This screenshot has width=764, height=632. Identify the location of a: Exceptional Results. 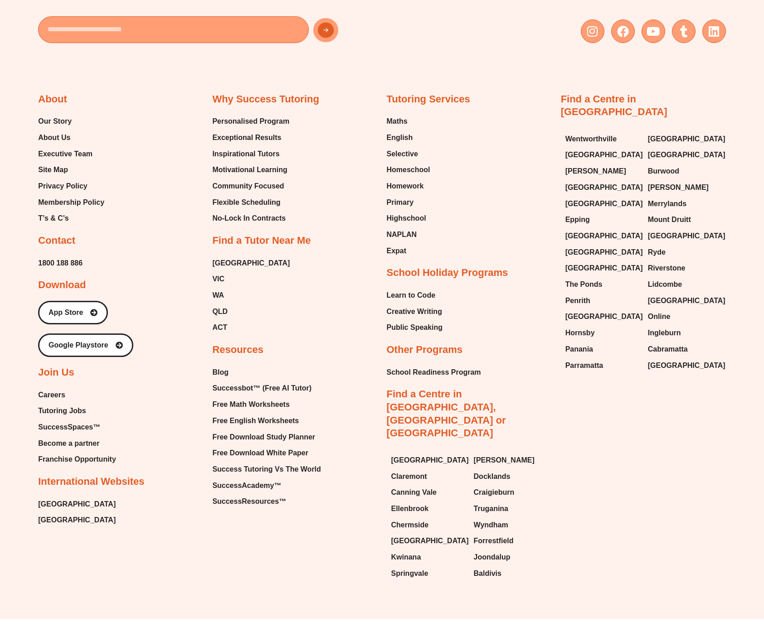
(251, 138).